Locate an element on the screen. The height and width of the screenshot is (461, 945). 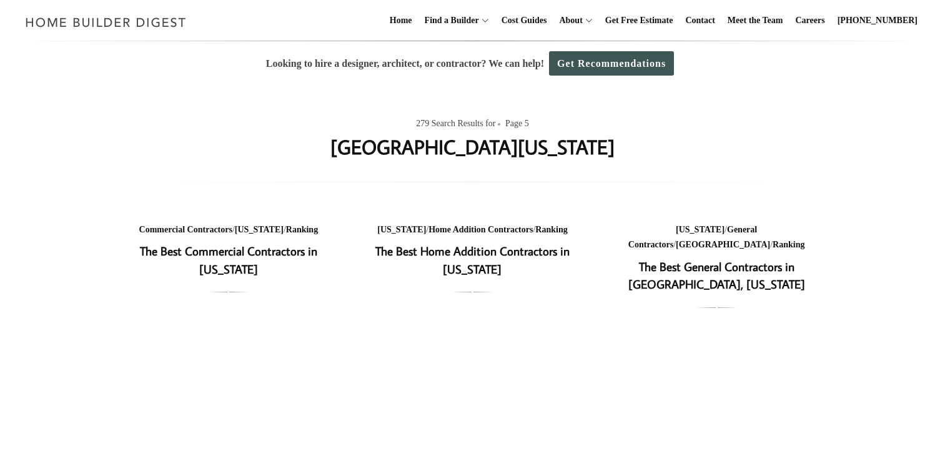
a: Meet the Team is located at coordinates (755, 21).